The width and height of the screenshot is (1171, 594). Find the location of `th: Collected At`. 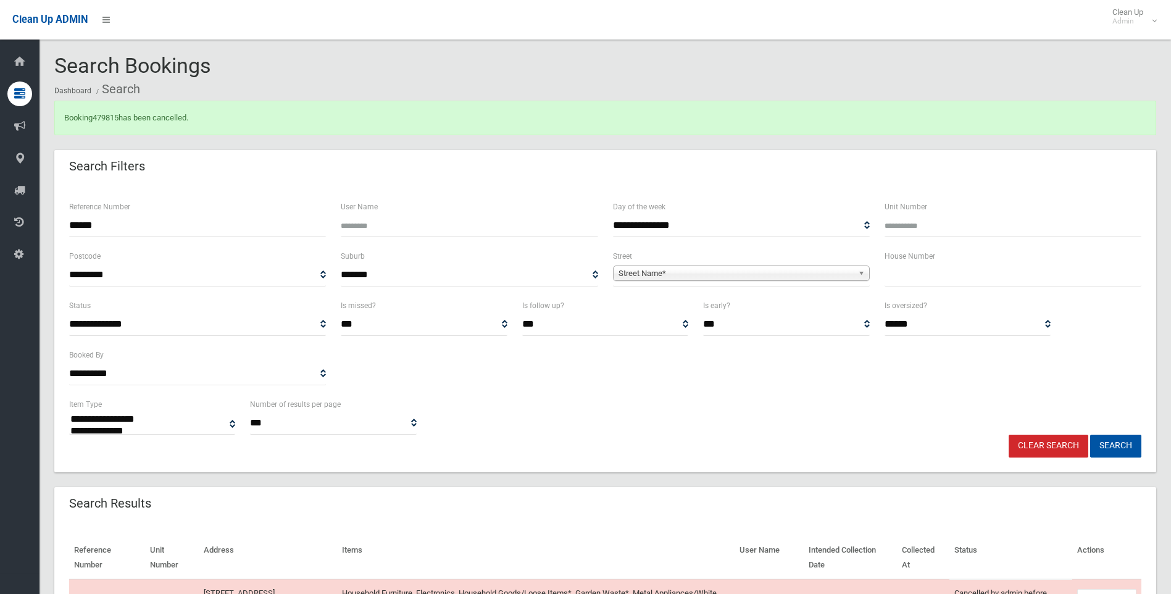

th: Collected At is located at coordinates (923, 558).